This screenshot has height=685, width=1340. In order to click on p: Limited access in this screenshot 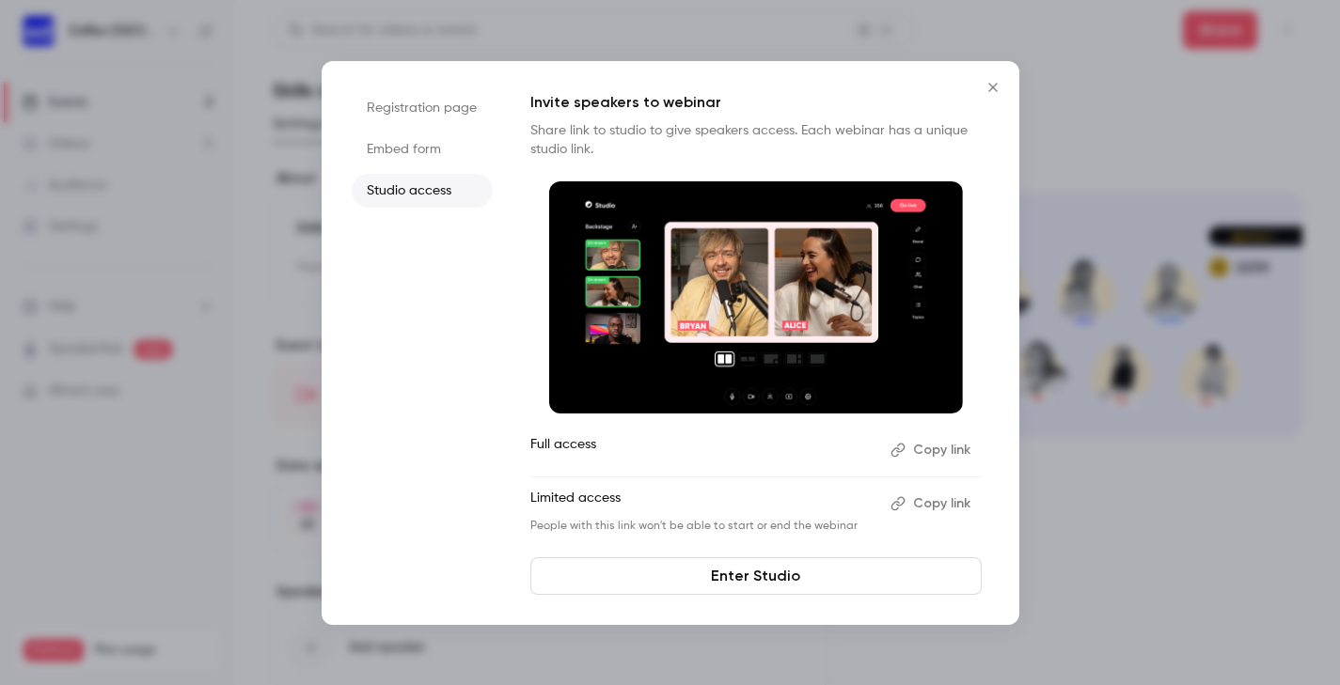, I will do `click(702, 504)`.